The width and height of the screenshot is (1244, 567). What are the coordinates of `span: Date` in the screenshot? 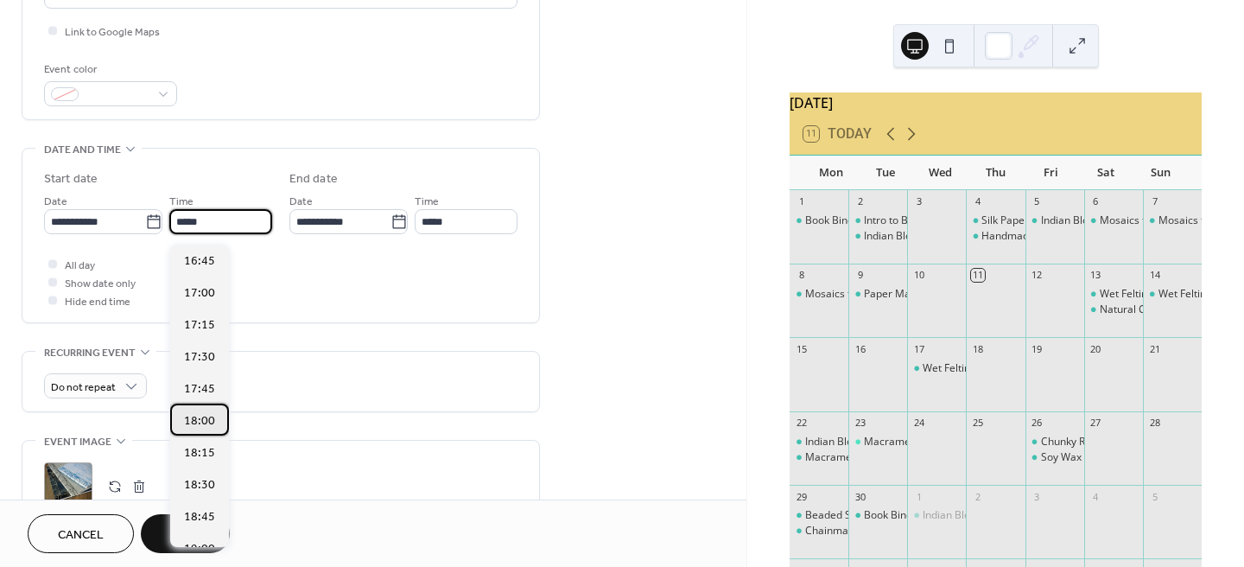 It's located at (55, 201).